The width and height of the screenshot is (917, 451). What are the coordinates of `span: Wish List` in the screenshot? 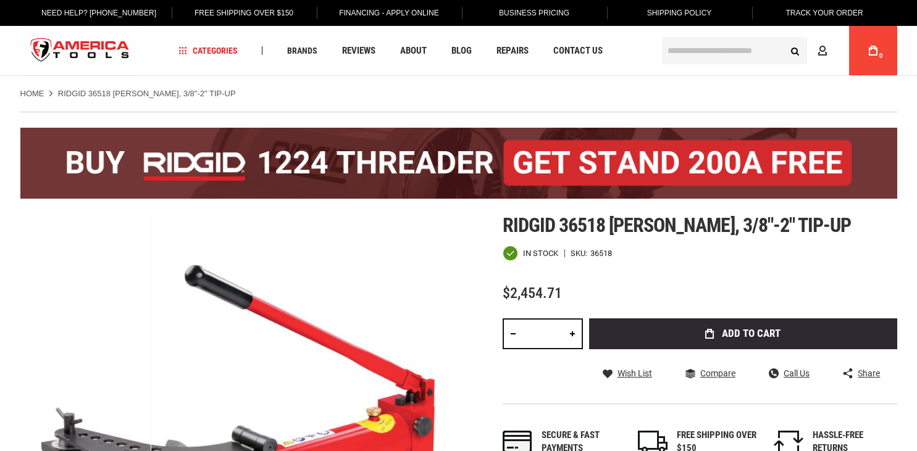 It's located at (634, 373).